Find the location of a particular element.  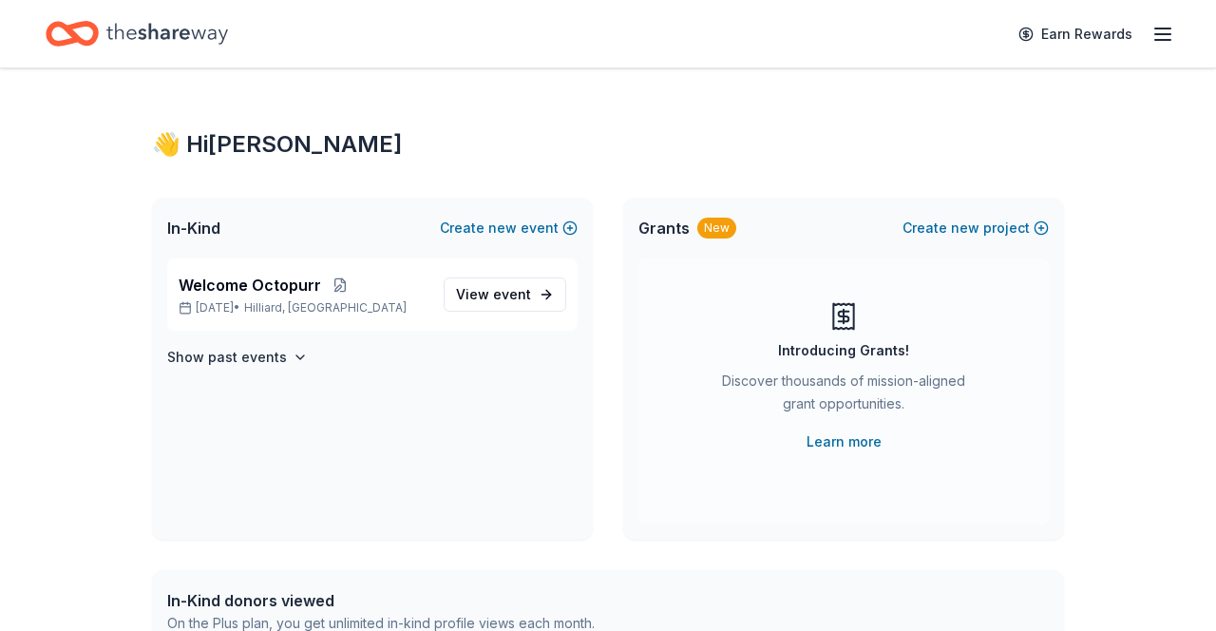

a: View event is located at coordinates (505, 295).